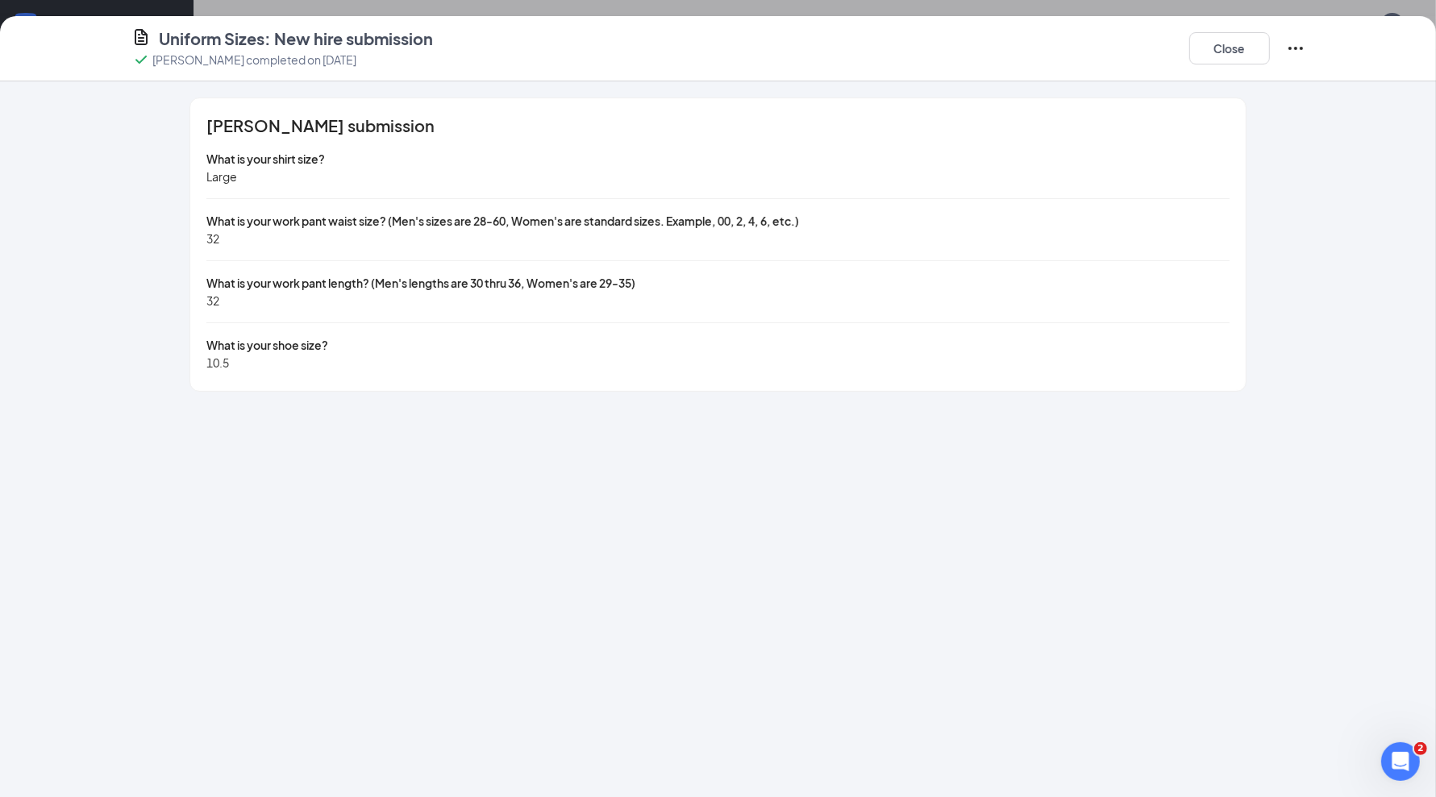  What do you see at coordinates (141, 37) in the screenshot?
I see `svg: CustomFormIcon` at bounding box center [141, 37].